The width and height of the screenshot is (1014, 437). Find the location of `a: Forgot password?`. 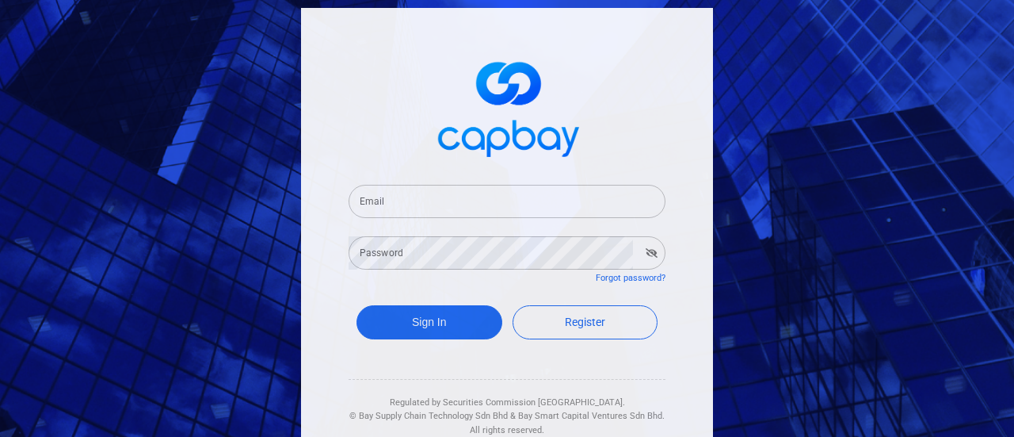

a: Forgot password? is located at coordinates (631, 277).